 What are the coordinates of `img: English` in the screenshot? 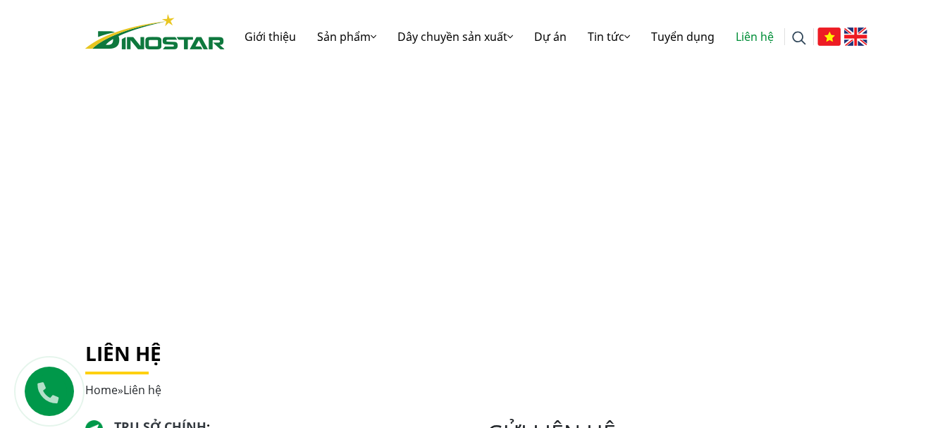 It's located at (856, 37).